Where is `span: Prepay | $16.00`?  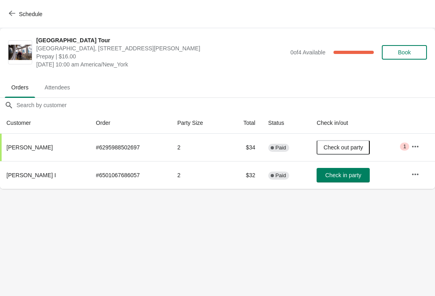 span: Prepay | $16.00 is located at coordinates (161, 56).